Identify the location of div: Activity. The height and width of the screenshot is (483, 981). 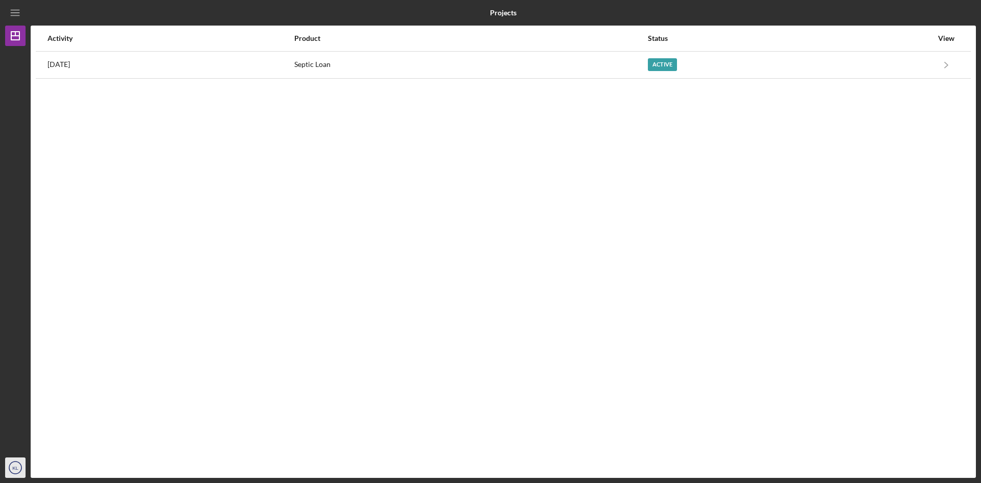
(170, 38).